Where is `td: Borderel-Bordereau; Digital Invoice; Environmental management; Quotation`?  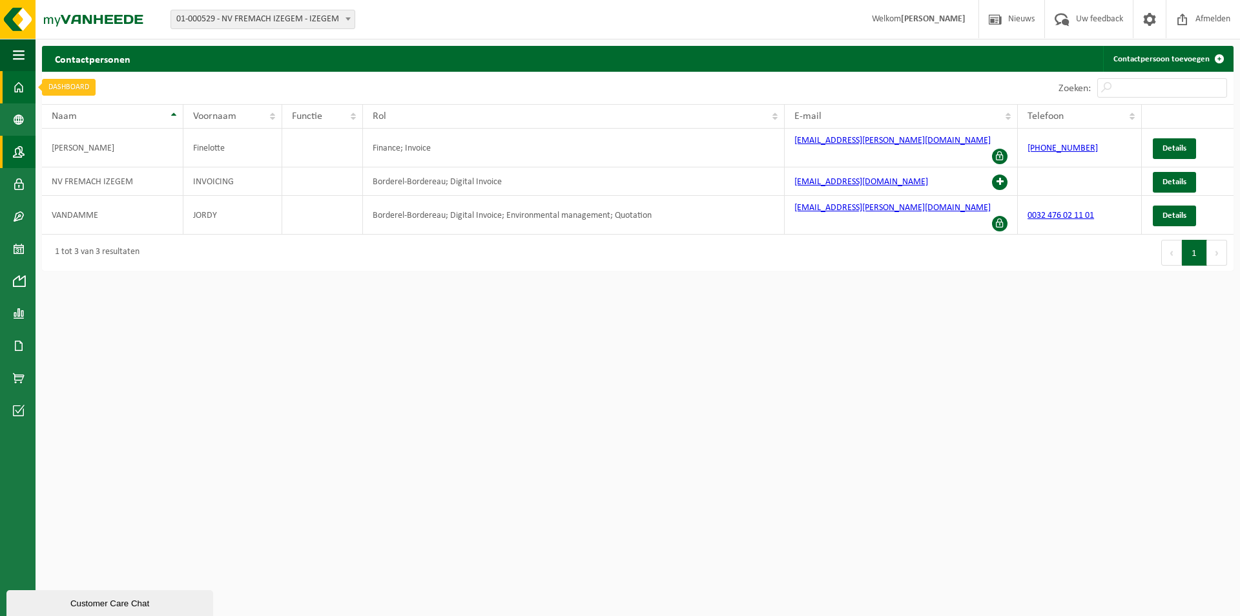 td: Borderel-Bordereau; Digital Invoice; Environmental management; Quotation is located at coordinates (574, 215).